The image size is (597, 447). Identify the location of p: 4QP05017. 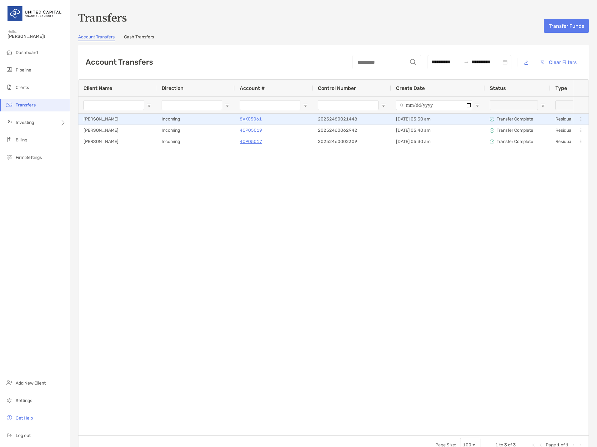
(251, 141).